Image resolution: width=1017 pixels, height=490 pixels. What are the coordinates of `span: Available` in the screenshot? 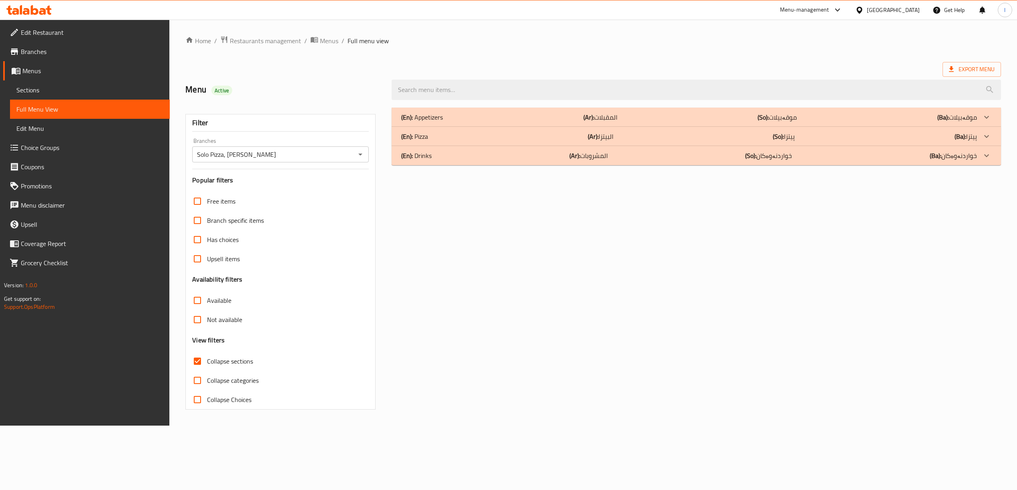 It's located at (219, 301).